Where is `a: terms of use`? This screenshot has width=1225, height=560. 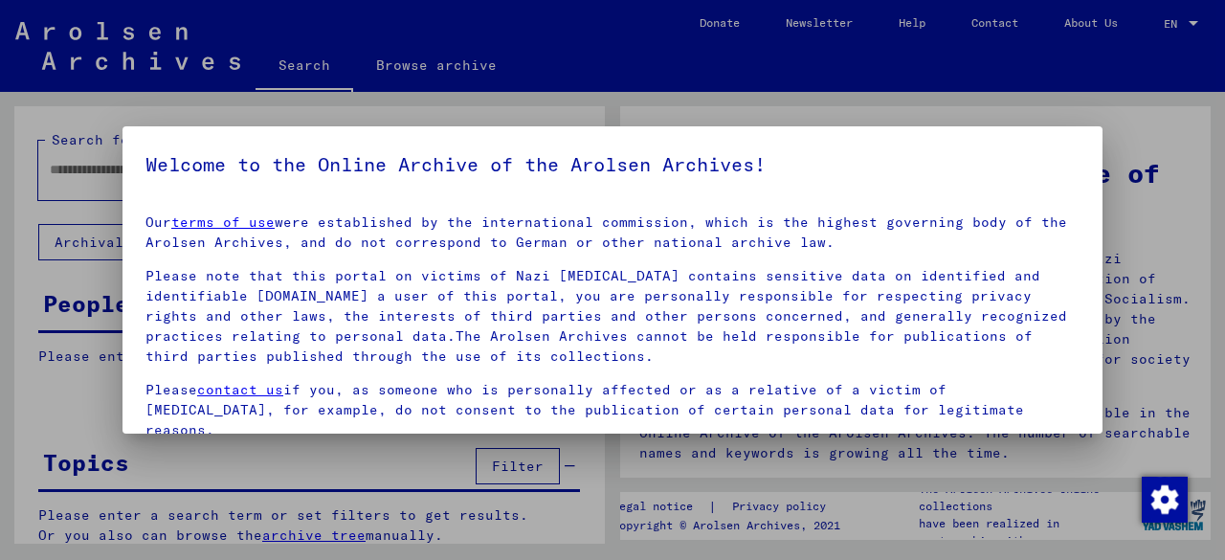 a: terms of use is located at coordinates (223, 222).